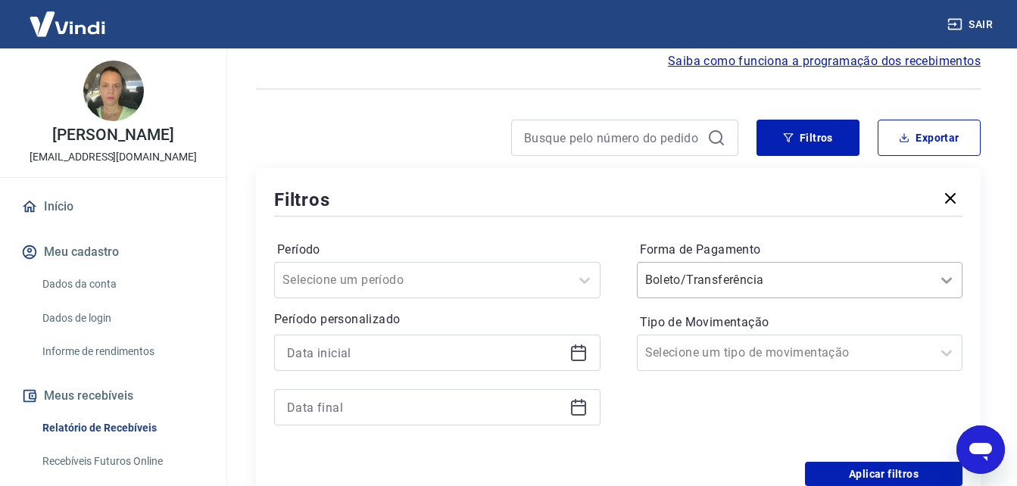 This screenshot has height=486, width=1017. I want to click on a: Início, so click(113, 207).